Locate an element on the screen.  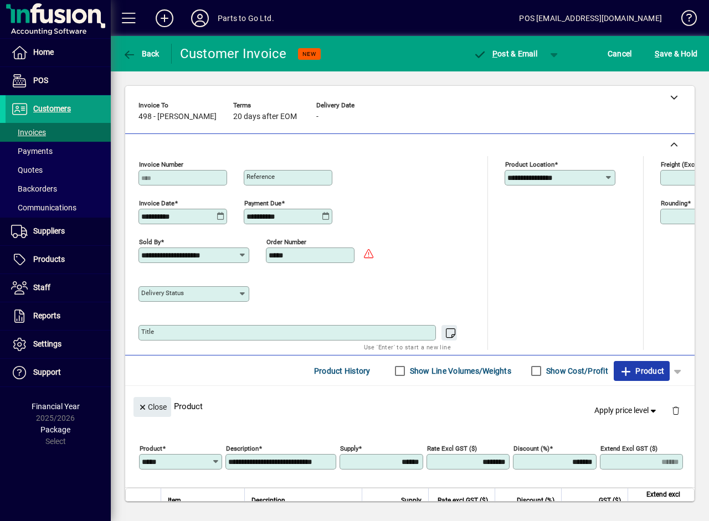
button: Close is located at coordinates (152, 407).